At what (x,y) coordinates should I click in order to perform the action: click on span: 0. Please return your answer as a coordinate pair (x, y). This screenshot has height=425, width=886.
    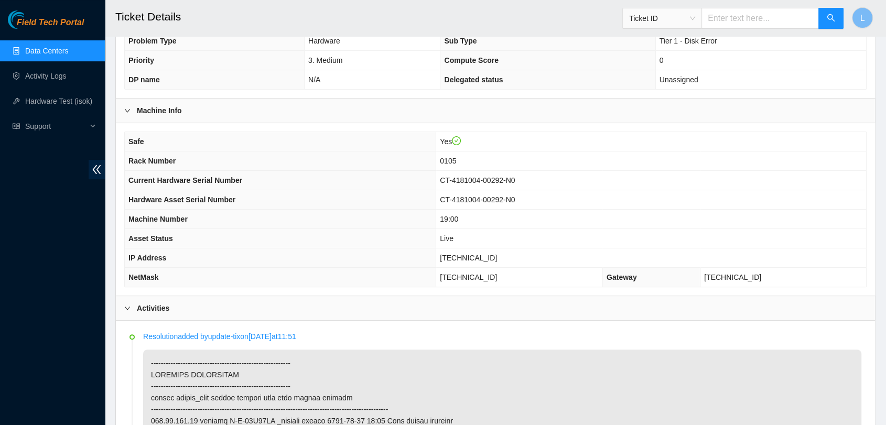
    Looking at the image, I should click on (661, 60).